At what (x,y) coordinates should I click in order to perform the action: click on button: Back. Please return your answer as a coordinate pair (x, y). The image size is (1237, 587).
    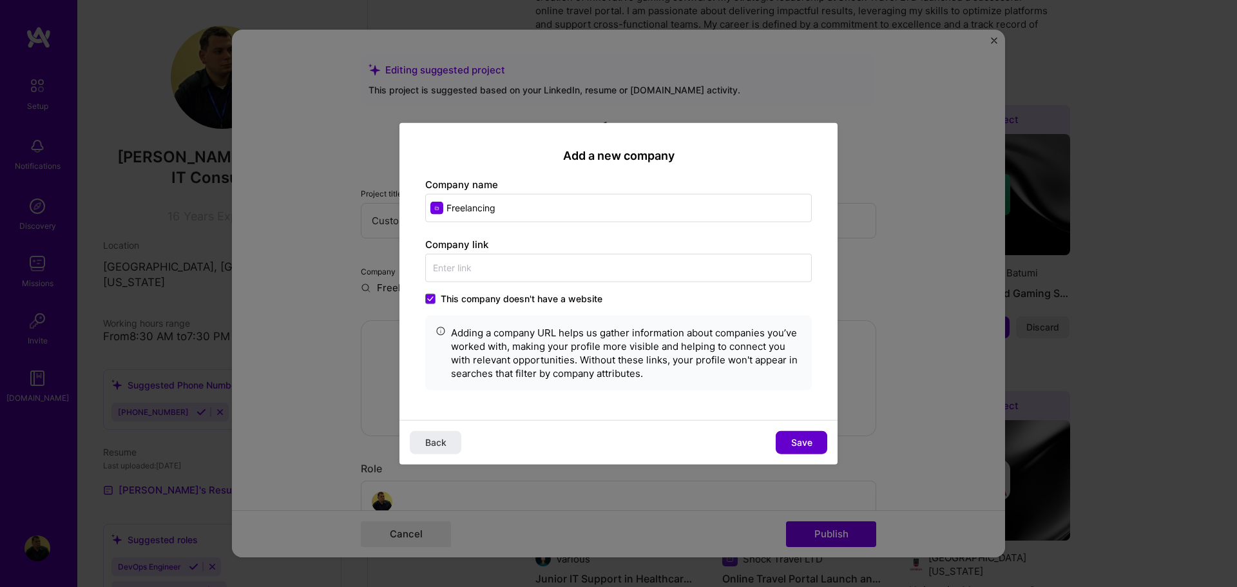
    Looking at the image, I should click on (435, 443).